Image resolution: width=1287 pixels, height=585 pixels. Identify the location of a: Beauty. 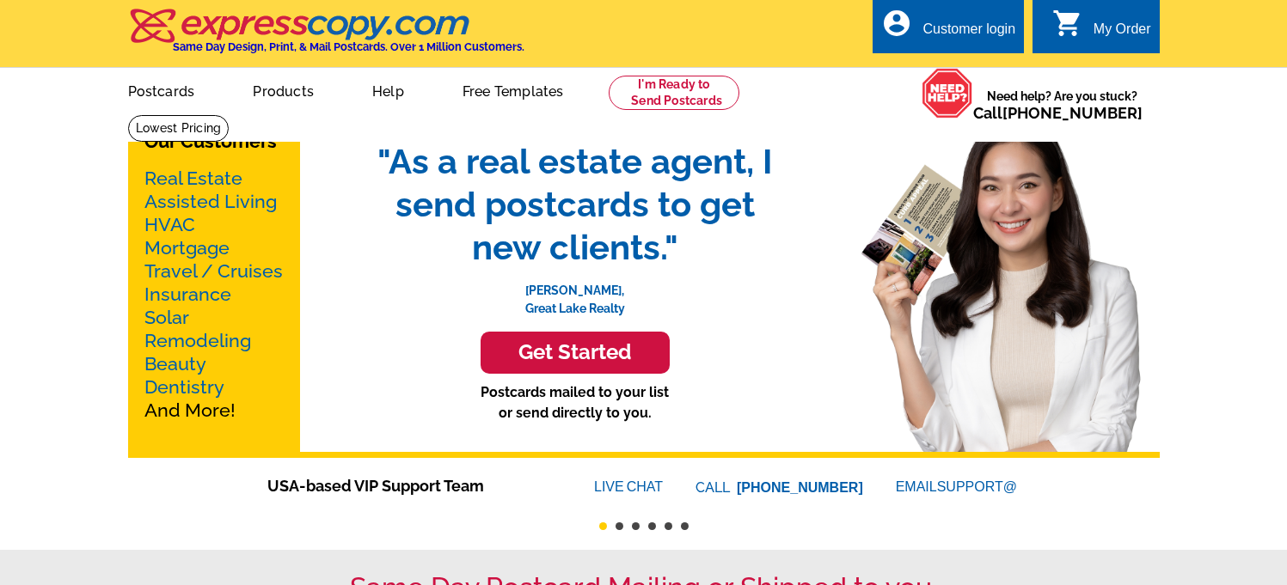
(175, 364).